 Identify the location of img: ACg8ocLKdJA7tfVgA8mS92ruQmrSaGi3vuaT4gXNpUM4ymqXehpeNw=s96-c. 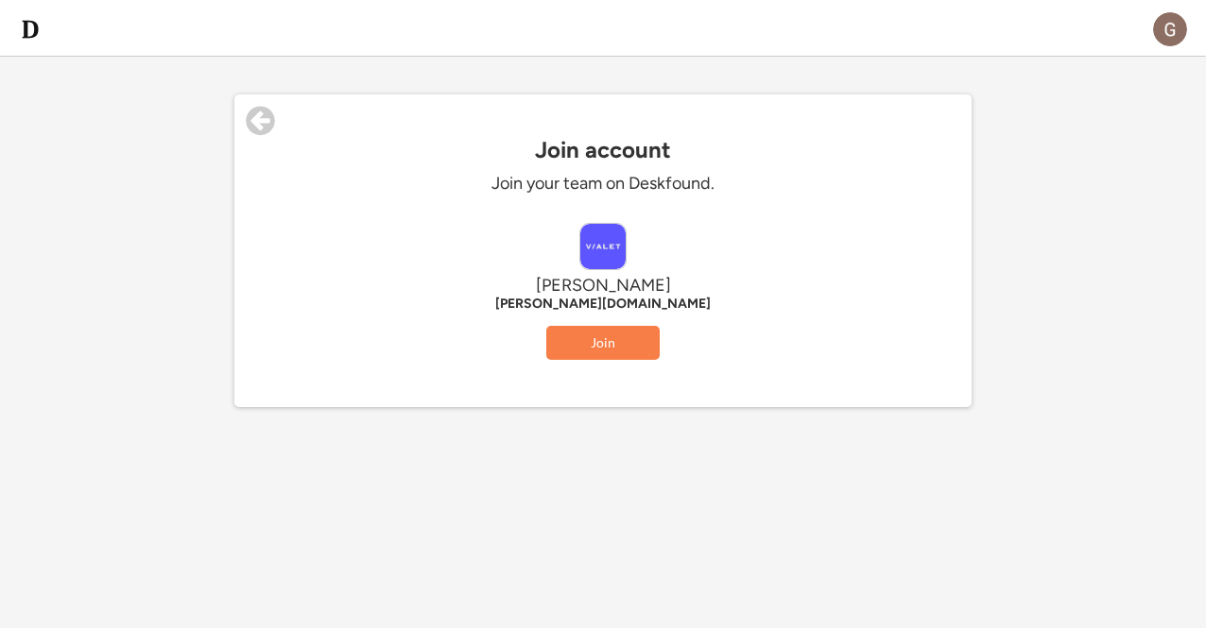
(1170, 29).